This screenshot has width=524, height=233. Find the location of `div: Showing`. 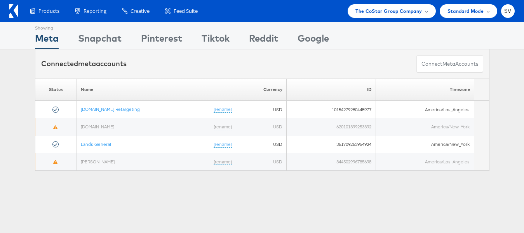

div: Showing is located at coordinates (47, 27).